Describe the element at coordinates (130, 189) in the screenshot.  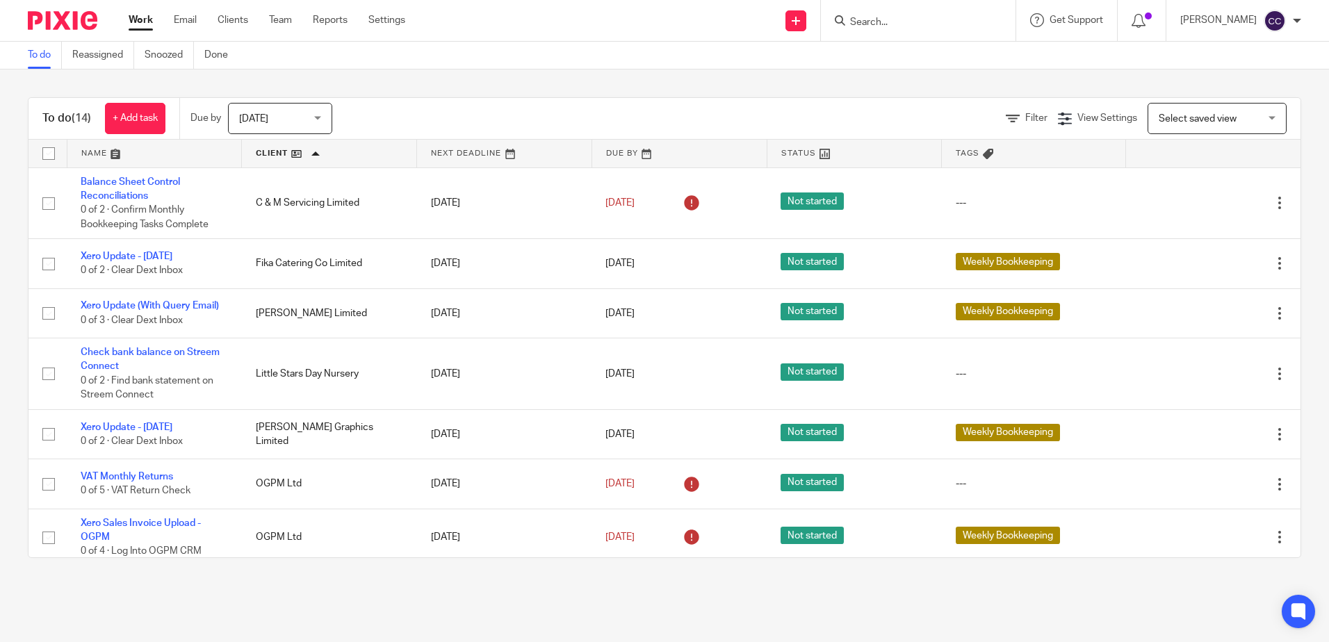
I see `a: Balance Sheet Control Reconciliations` at that location.